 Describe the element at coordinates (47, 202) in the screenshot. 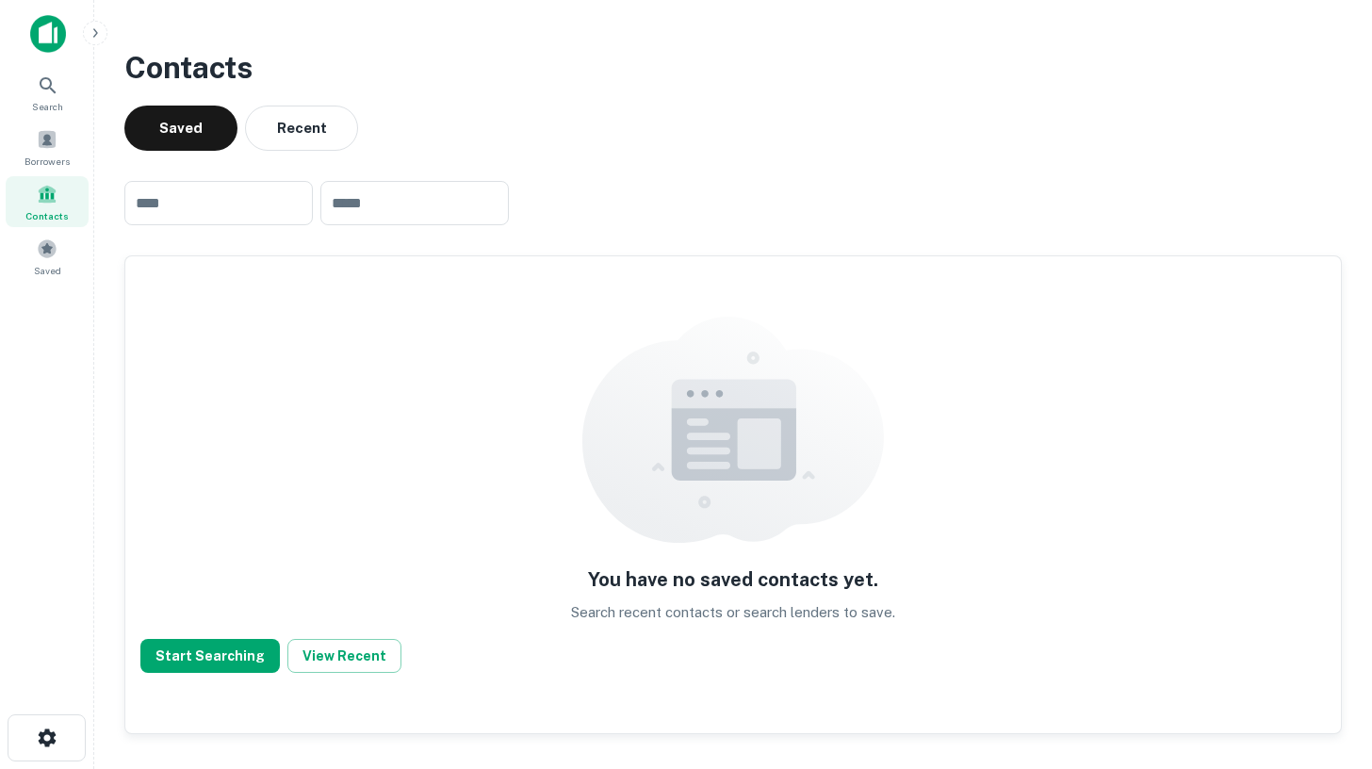

I see `a: Contacts` at that location.